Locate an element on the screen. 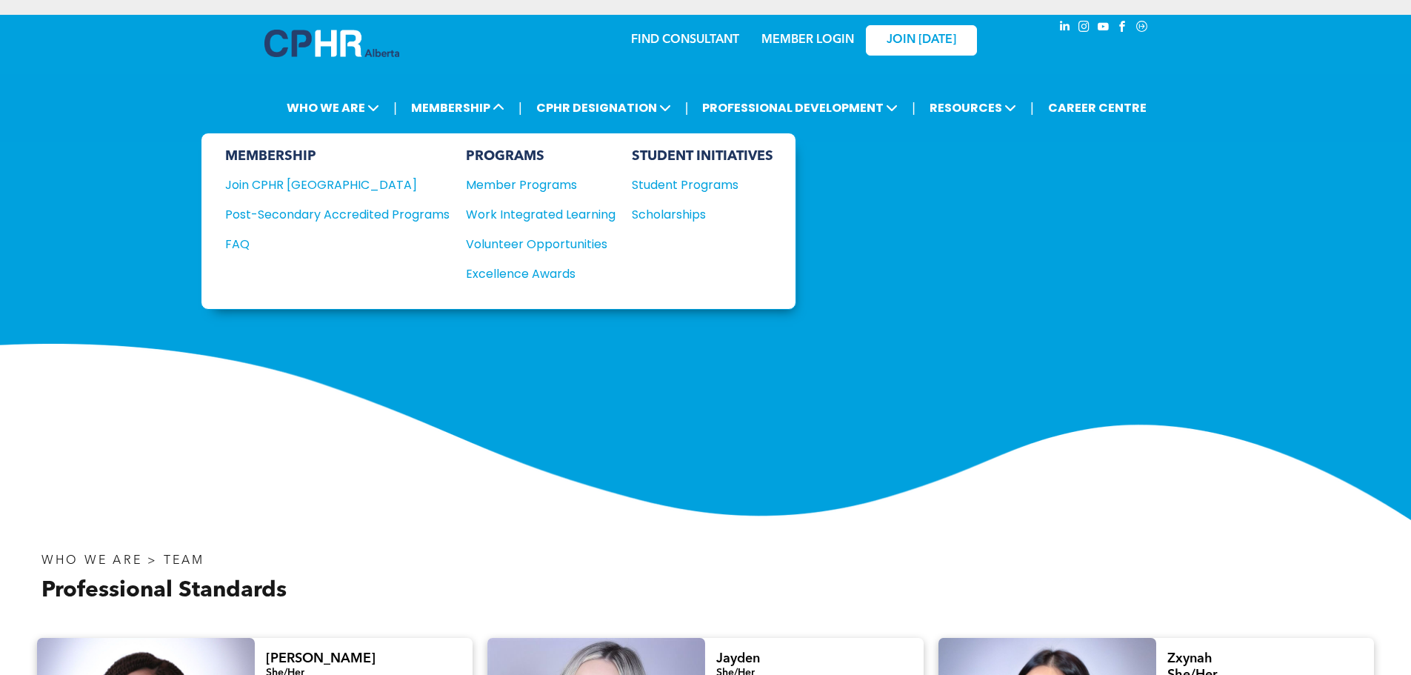 The height and width of the screenshot is (675, 1411). a: CAREER CENTRE is located at coordinates (1097, 107).